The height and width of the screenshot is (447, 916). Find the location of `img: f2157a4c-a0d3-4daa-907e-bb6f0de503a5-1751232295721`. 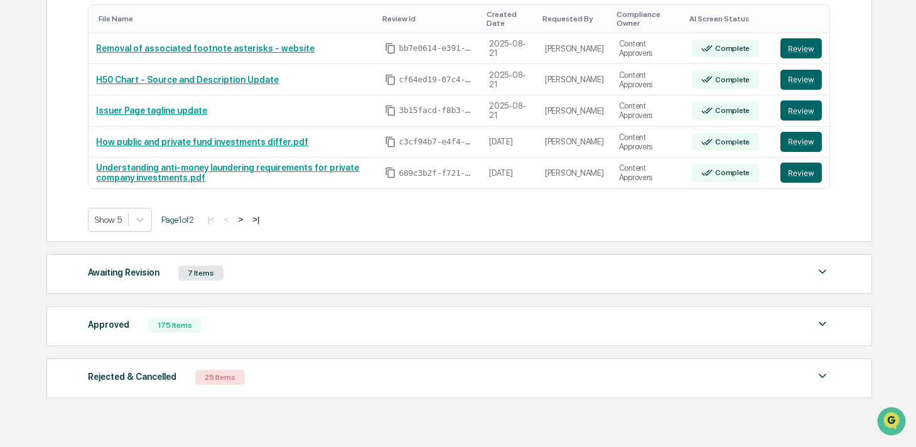

img: f2157a4c-a0d3-4daa-907e-bb6f0de503a5-1751232295721 is located at coordinates (16, 16).